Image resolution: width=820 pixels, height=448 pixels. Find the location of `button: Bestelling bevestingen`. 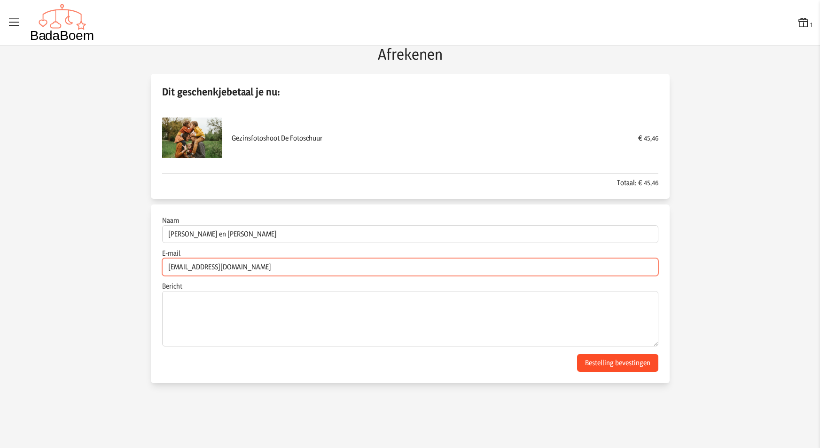

button: Bestelling bevestingen is located at coordinates (618, 363).